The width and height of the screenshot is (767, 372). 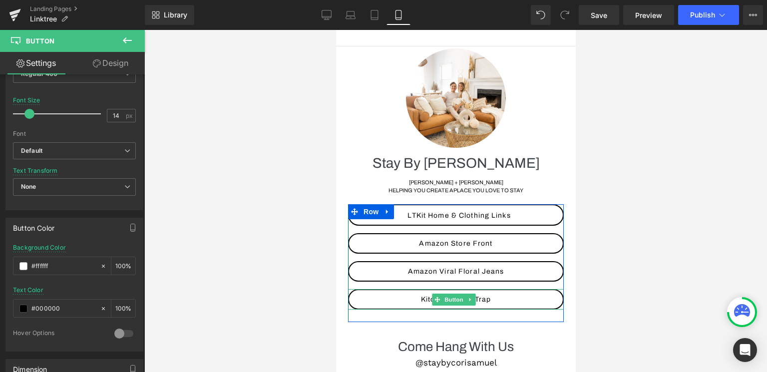 What do you see at coordinates (598, 15) in the screenshot?
I see `span: Save` at bounding box center [598, 15].